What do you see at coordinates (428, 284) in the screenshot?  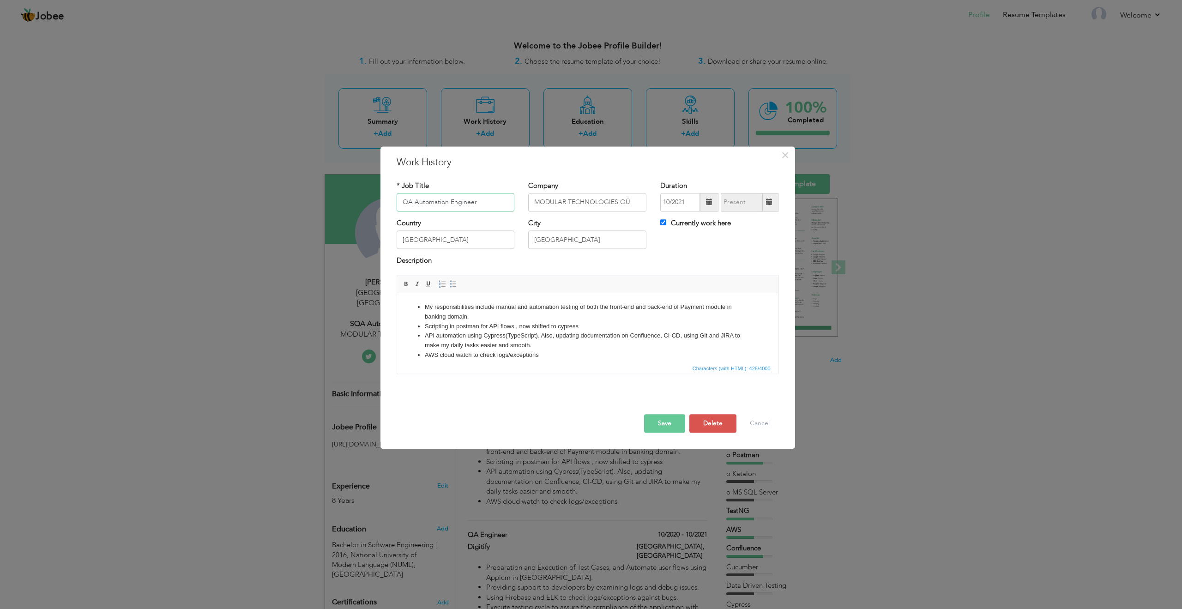 I see `a: Underline` at bounding box center [428, 284].